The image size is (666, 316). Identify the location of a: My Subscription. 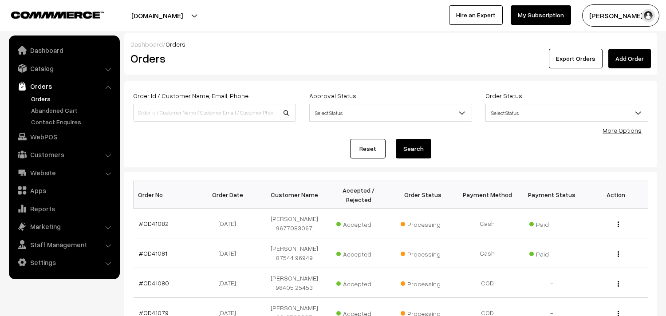
(541, 15).